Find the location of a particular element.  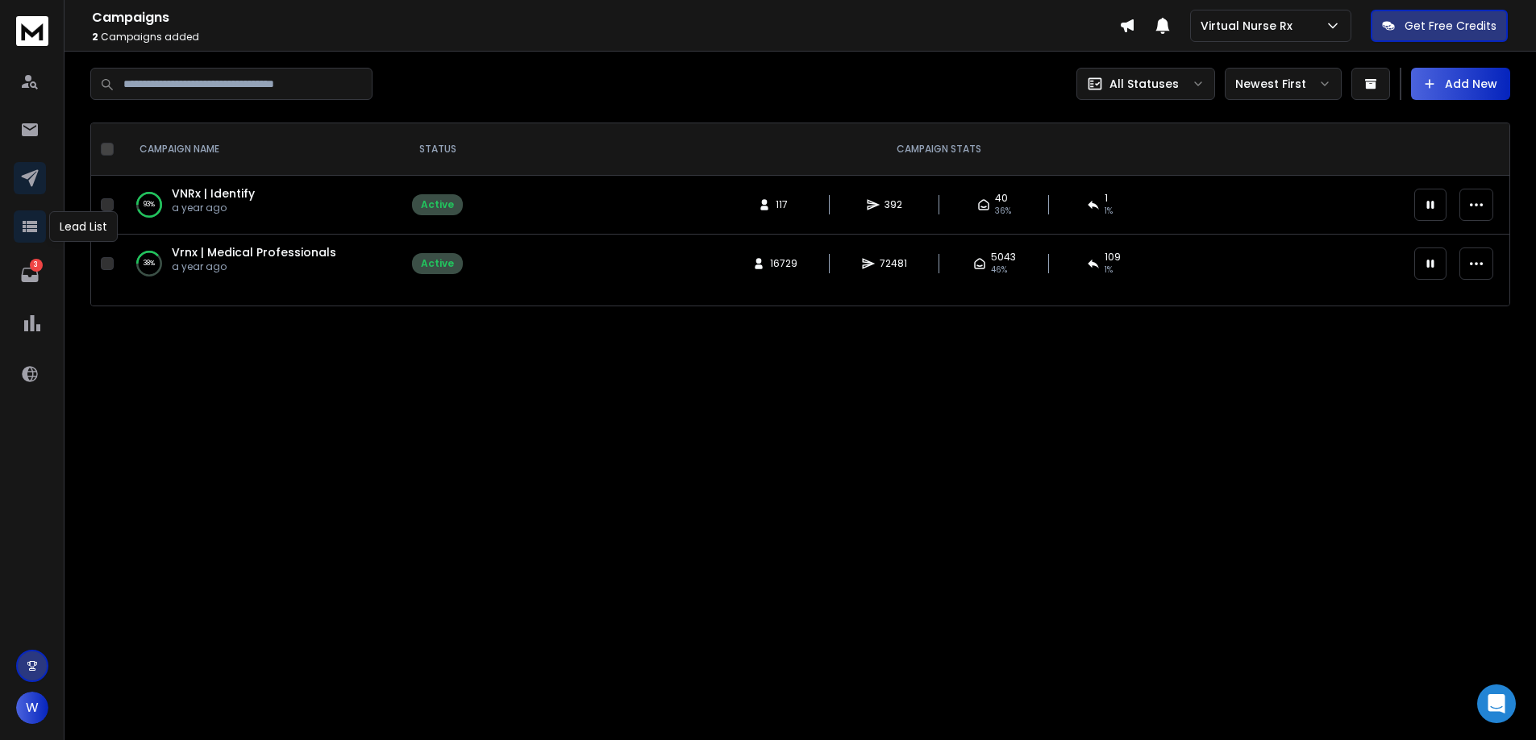

a: VNRx | Identify is located at coordinates (213, 194).